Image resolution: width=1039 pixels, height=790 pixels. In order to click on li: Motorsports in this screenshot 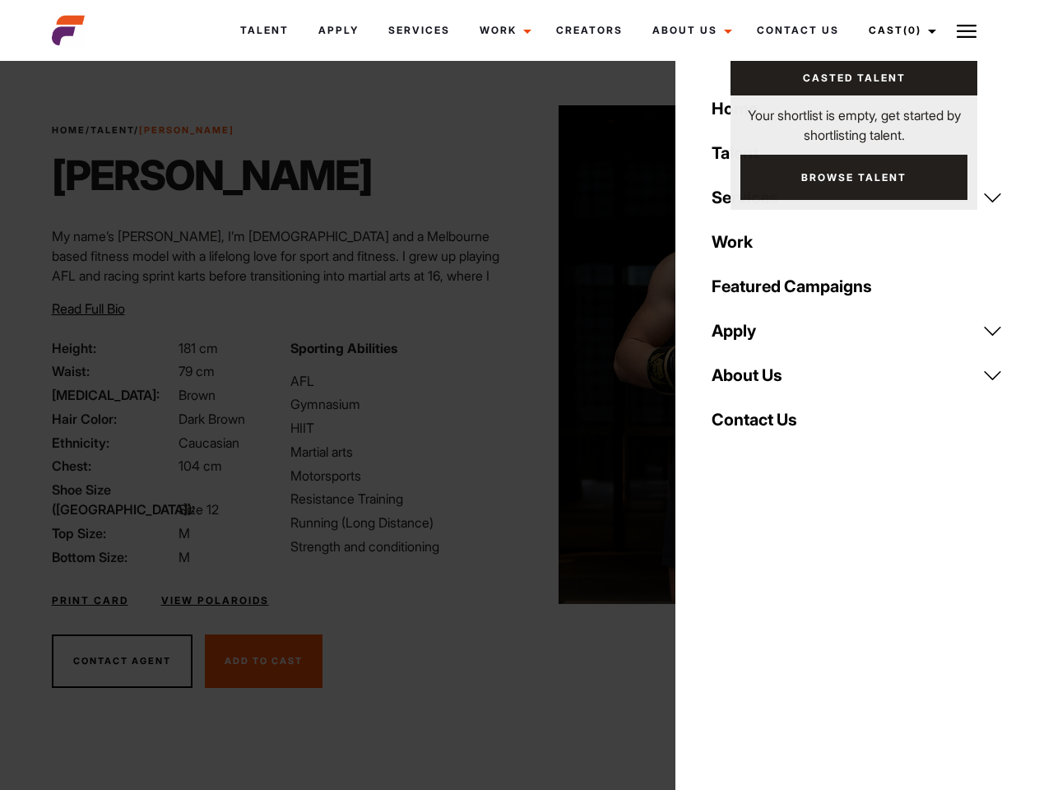, I will do `click(400, 476)`.